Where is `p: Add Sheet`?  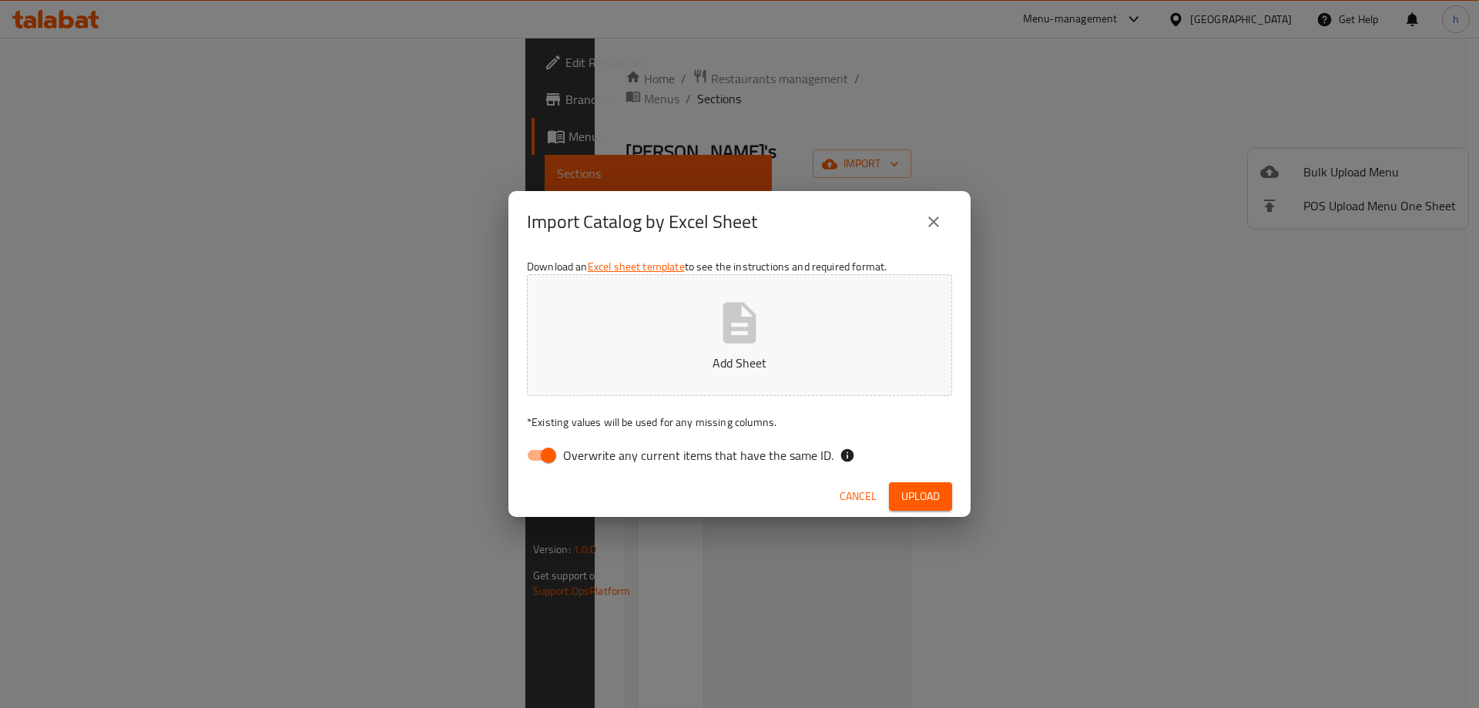 p: Add Sheet is located at coordinates (740, 363).